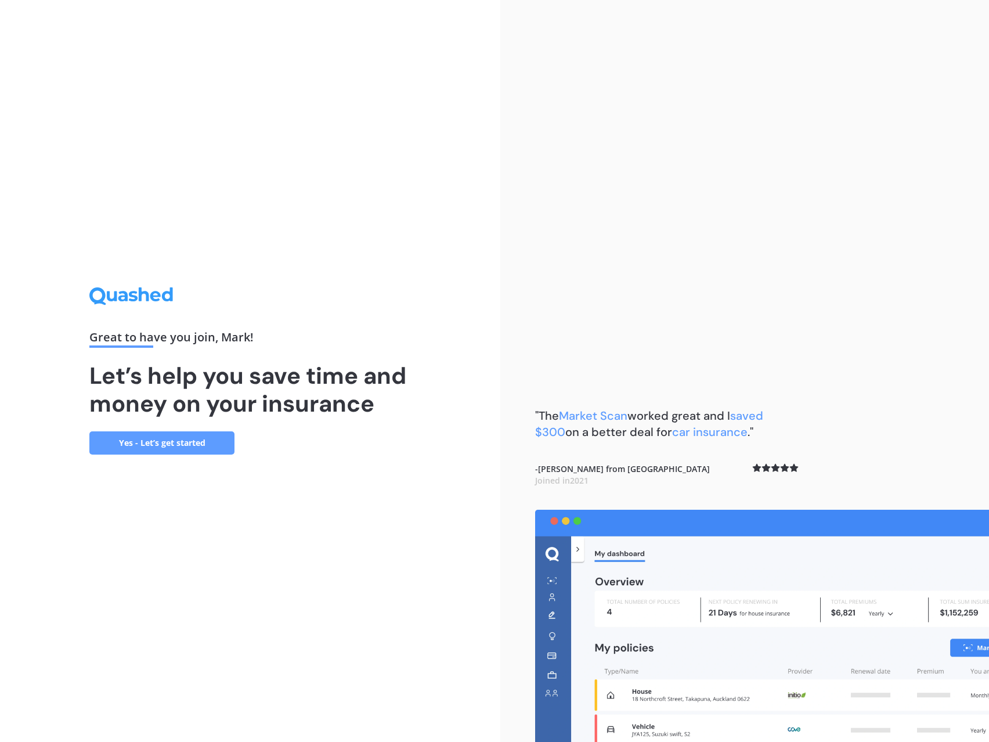 This screenshot has width=989, height=742. Describe the element at coordinates (649, 424) in the screenshot. I see `b: "The worked great and I on a better deal for ."` at that location.